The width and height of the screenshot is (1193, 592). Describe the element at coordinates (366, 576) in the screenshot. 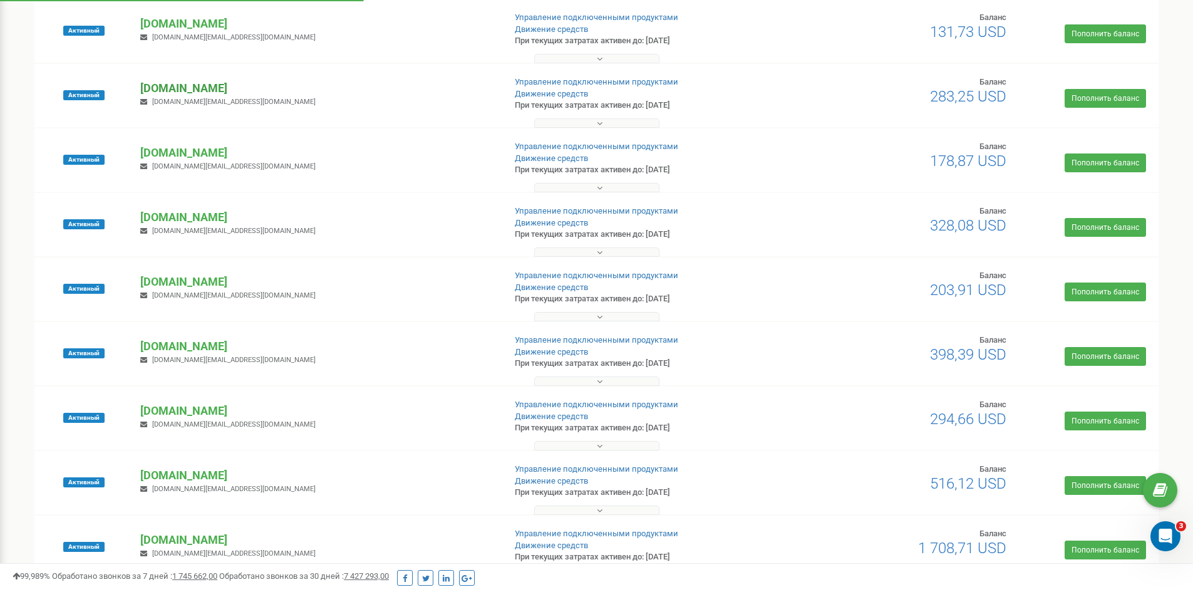

I see `u: 7 427 293,00` at that location.